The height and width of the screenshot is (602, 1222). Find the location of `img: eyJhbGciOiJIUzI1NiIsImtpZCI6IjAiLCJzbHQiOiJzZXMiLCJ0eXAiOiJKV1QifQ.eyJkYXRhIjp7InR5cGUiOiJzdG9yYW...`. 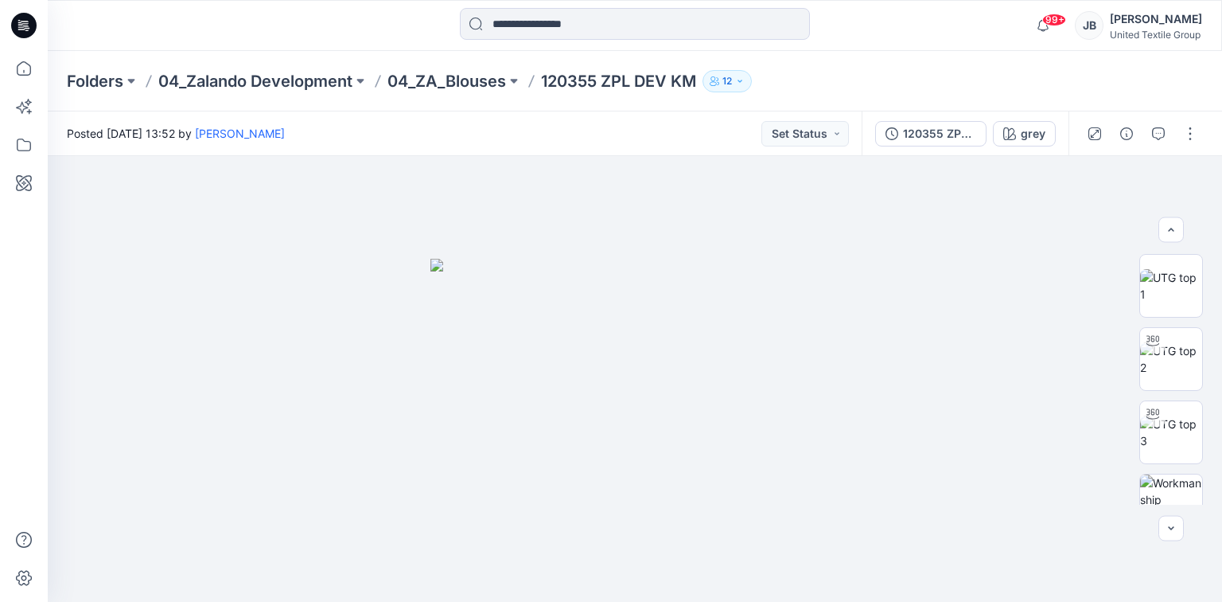

img: eyJhbGciOiJIUzI1NiIsImtpZCI6IjAiLCJzbHQiOiJzZXMiLCJ0eXAiOiJKV1QifQ.eyJkYXRhIjp7InR5cGUiOiJzdG9yYW... is located at coordinates (635, 430).